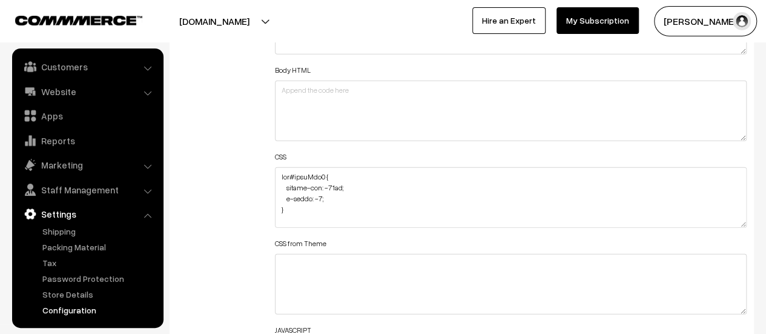 This screenshot has height=334, width=766. What do you see at coordinates (87, 189) in the screenshot?
I see `a: Staff Management` at bounding box center [87, 189].